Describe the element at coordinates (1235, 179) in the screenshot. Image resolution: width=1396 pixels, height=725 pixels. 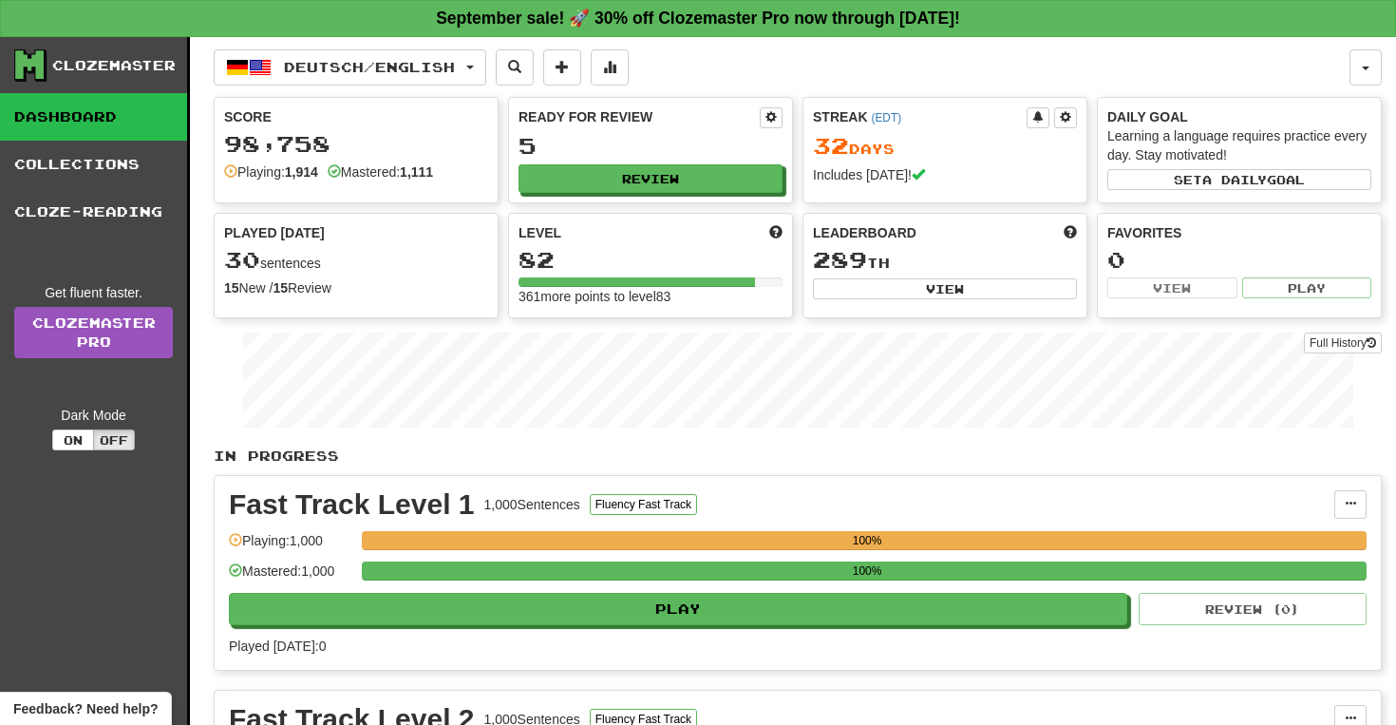
I see `span: a daily` at that location.